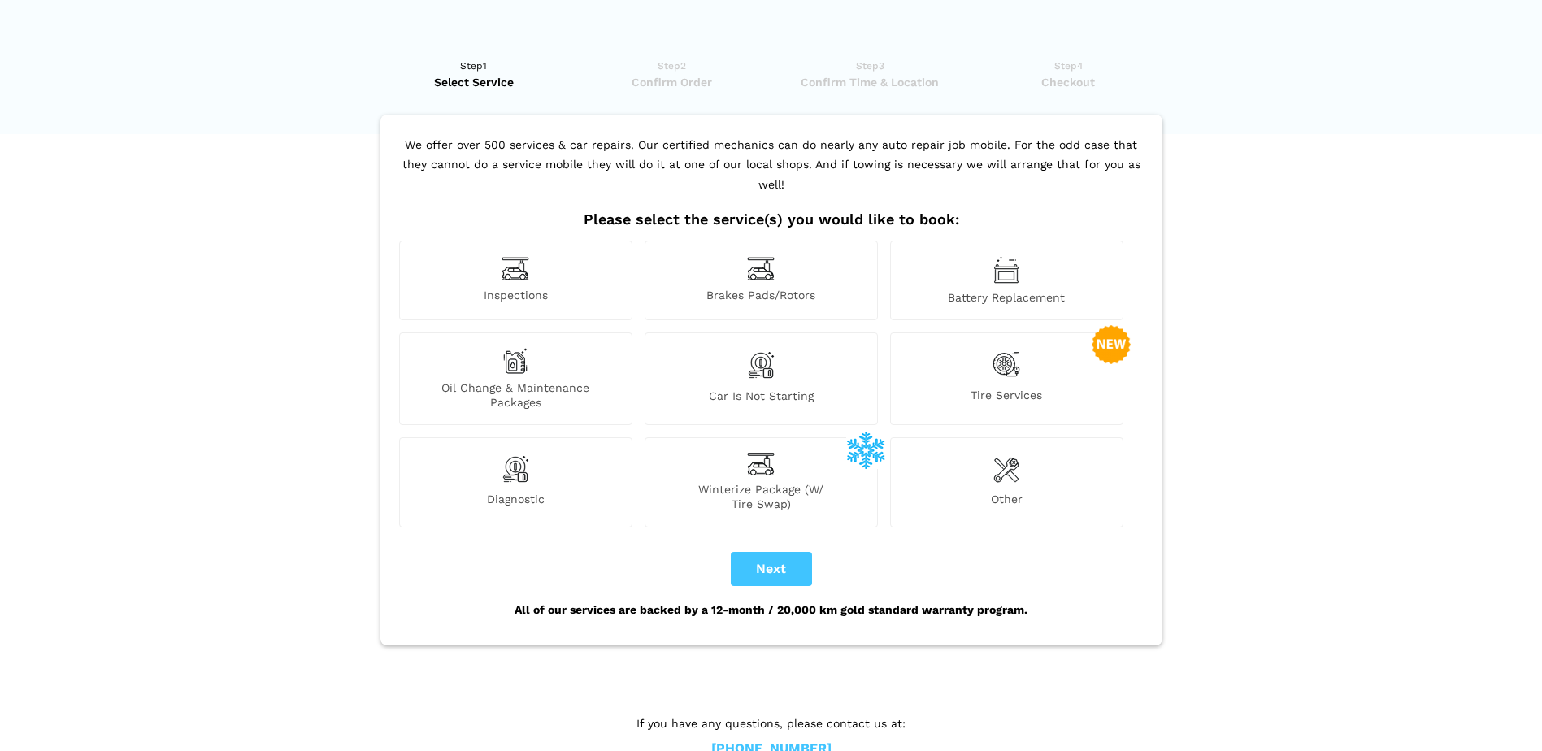 The width and height of the screenshot is (1542, 751). I want to click on span: Confirm Time & Location, so click(870, 82).